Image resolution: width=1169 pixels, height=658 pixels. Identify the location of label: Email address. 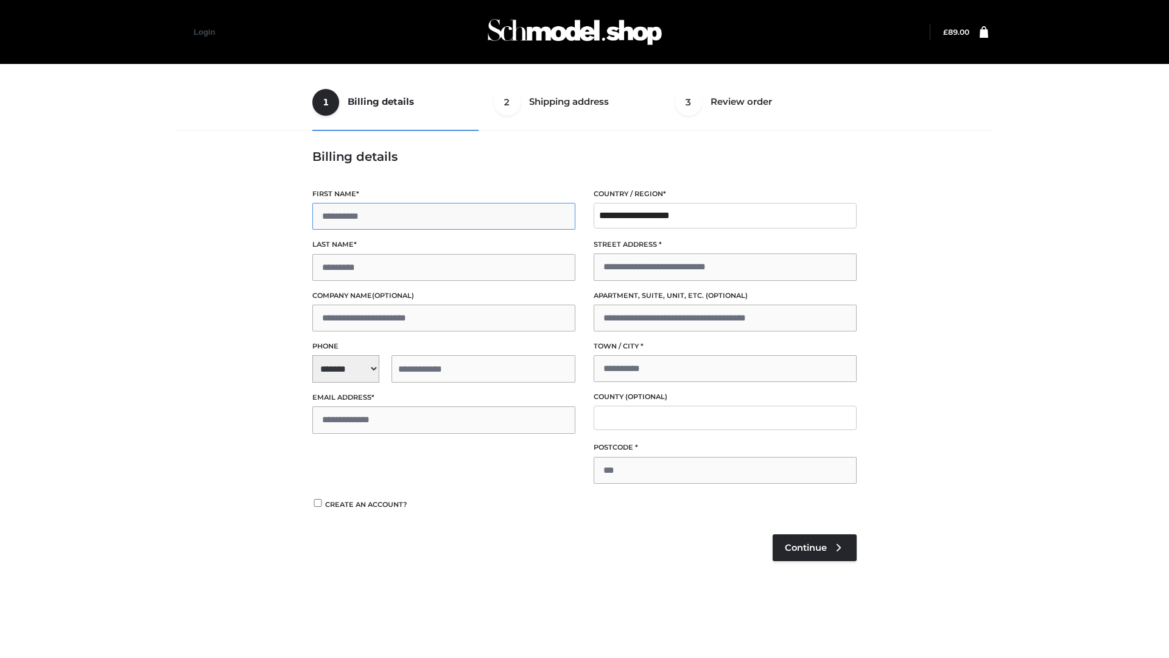
(444, 397).